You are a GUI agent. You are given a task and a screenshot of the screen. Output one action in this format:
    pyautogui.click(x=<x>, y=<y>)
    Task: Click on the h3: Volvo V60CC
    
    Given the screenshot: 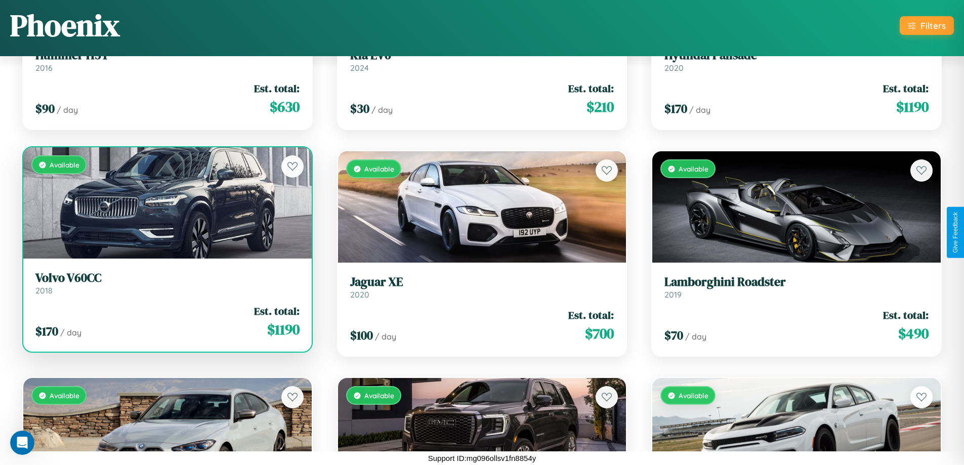 What is the action you would take?
    pyautogui.click(x=168, y=278)
    